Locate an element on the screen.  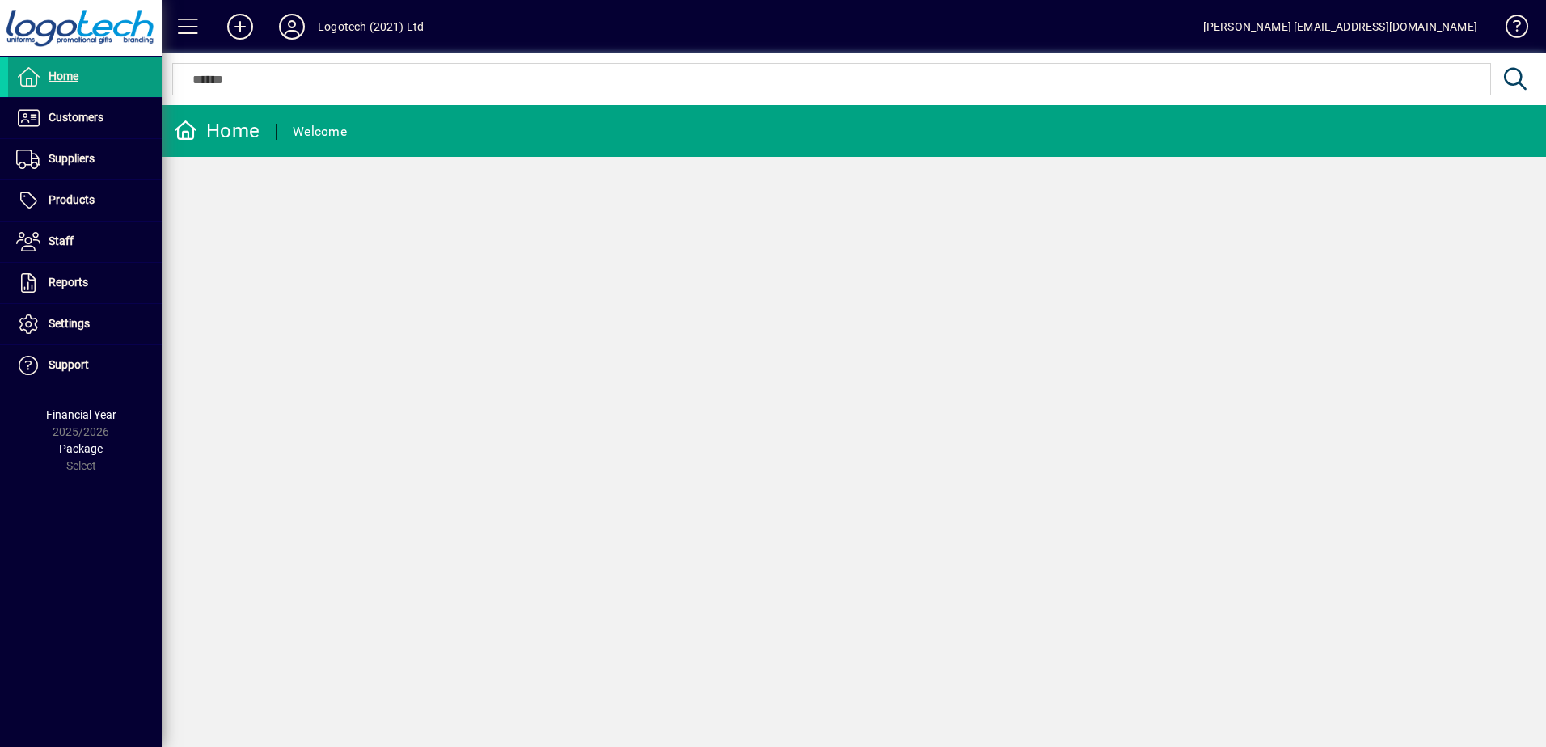
span: Suppliers is located at coordinates (71, 158).